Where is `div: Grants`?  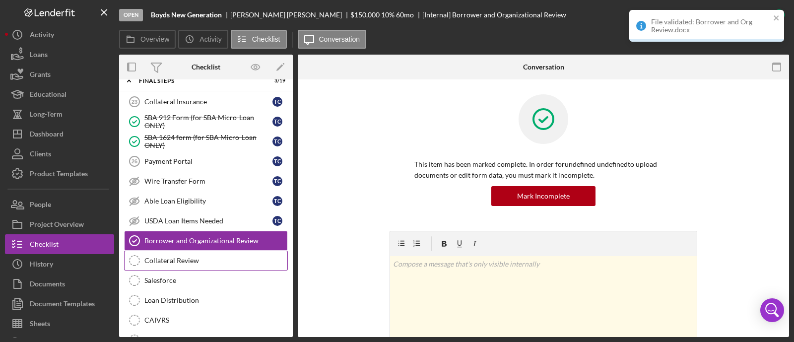
div: Grants is located at coordinates (40, 75).